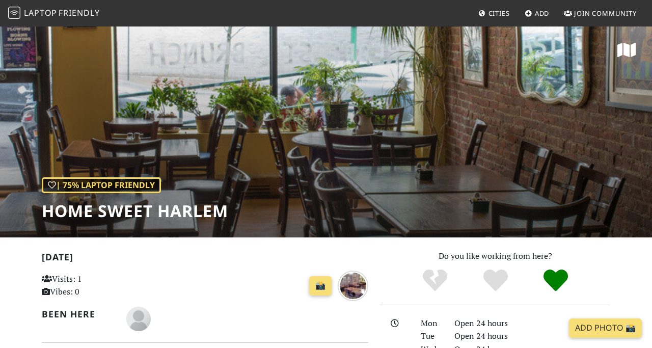 This screenshot has height=348, width=652. I want to click on div: Tue, so click(432, 336).